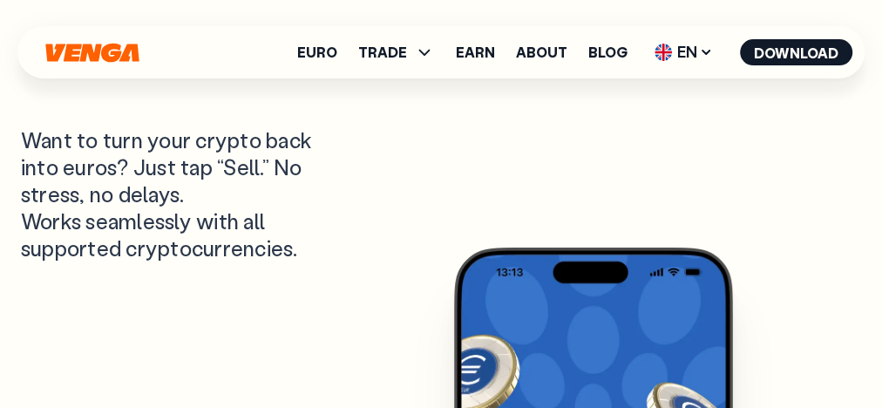  Describe the element at coordinates (178, 194) in the screenshot. I see `p: Want to turn your crypto back into euros? Just tap “Sell.” No stress, no delays. Works seamlessly...` at that location.